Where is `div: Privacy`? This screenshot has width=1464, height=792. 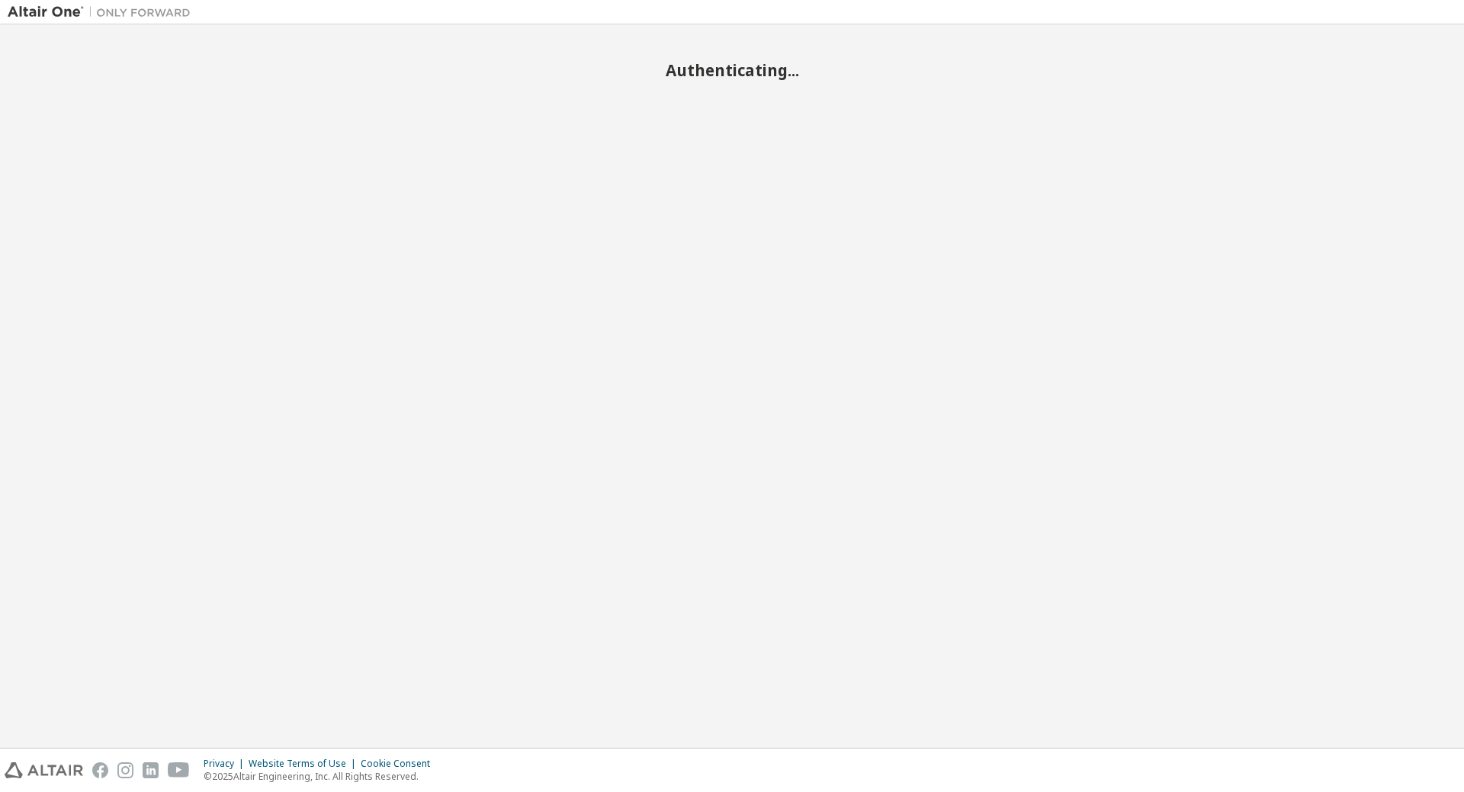 div: Privacy is located at coordinates (226, 764).